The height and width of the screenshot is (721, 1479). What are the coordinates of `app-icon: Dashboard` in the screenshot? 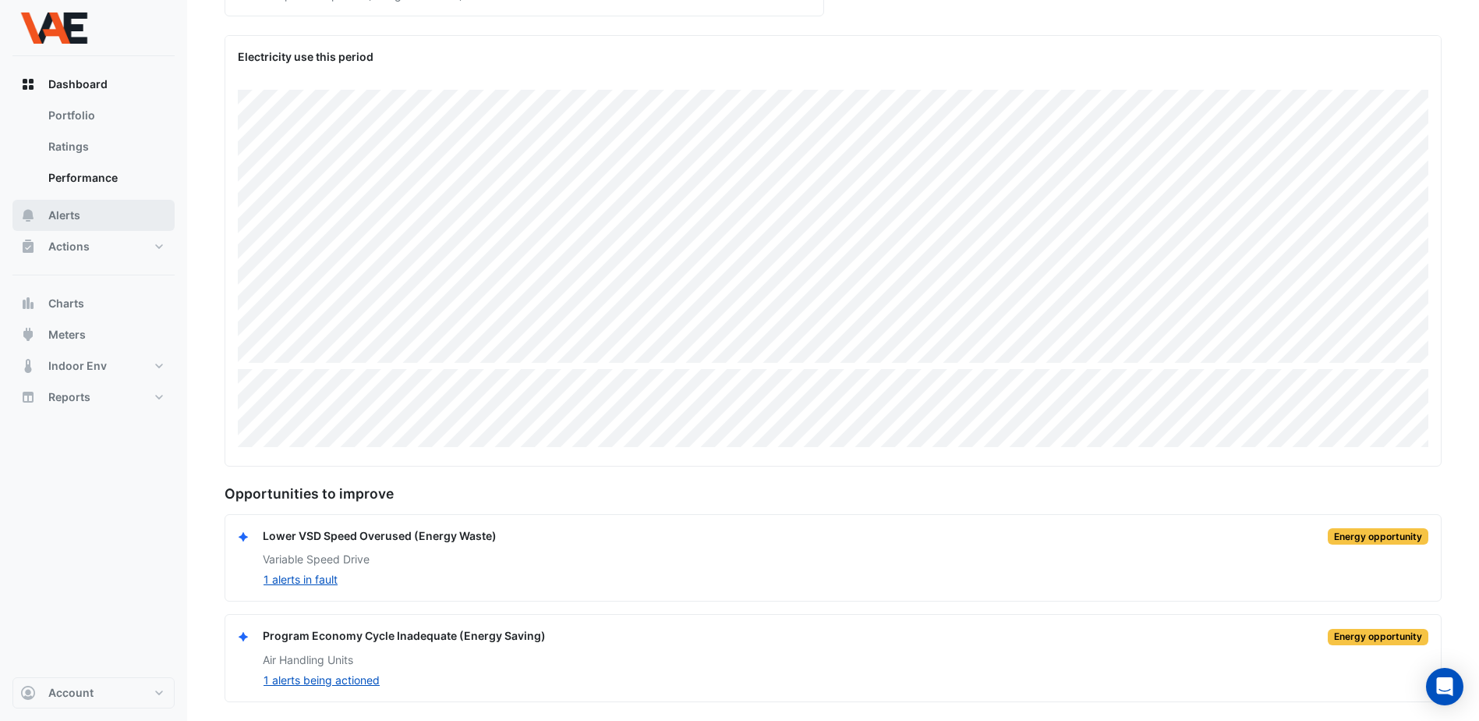 It's located at (28, 84).